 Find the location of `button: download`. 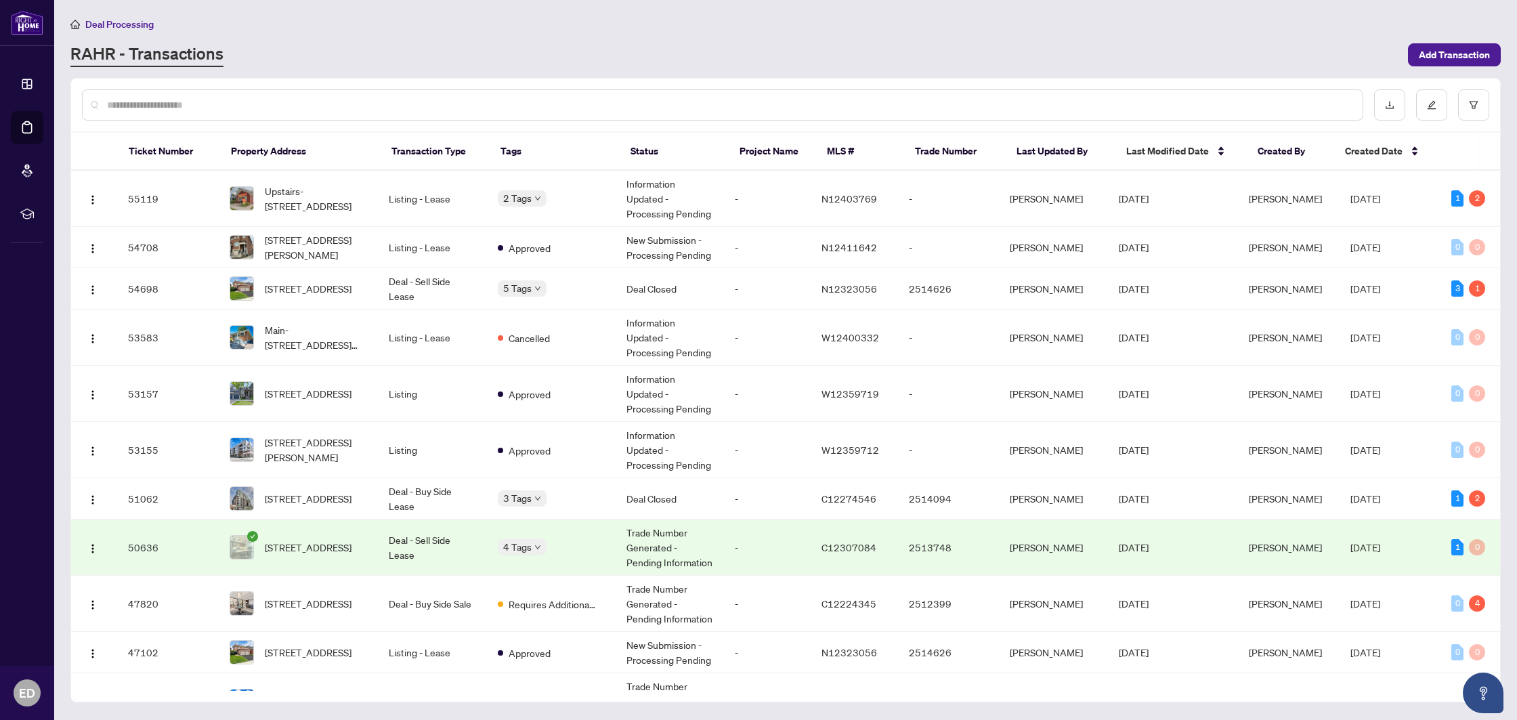

button: download is located at coordinates (1390, 105).